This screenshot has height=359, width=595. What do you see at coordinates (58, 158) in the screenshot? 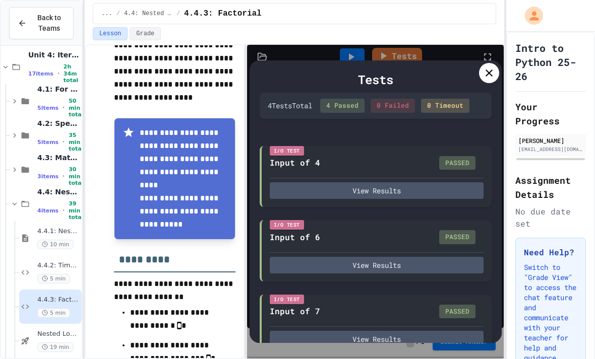
I see `span: 4.3: Math with Loops` at bounding box center [58, 158].